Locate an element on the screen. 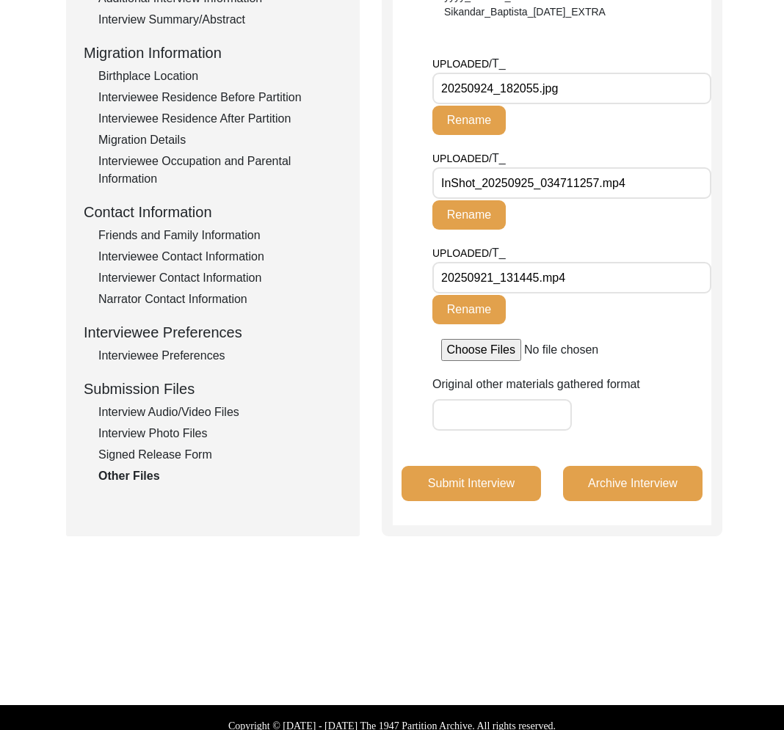  div: Interviewee Contact Information is located at coordinates (220, 257).